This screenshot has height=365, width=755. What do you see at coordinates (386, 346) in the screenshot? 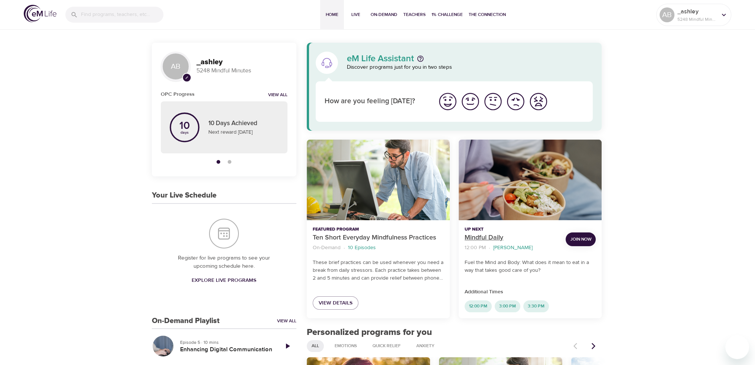
I see `div: Quick Relief` at bounding box center [386, 346].